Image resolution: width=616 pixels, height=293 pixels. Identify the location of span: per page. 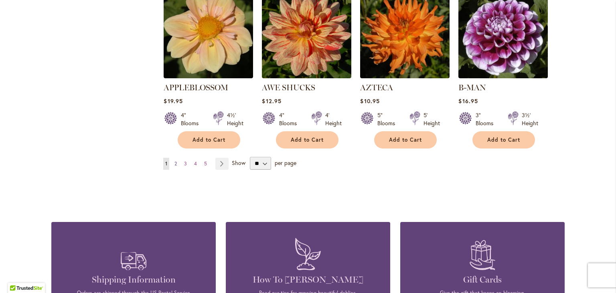
(285, 162).